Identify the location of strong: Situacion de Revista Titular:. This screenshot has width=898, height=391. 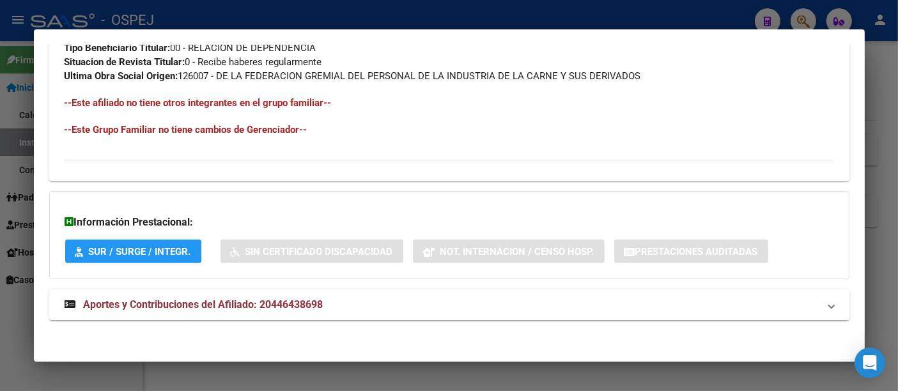
(125, 62).